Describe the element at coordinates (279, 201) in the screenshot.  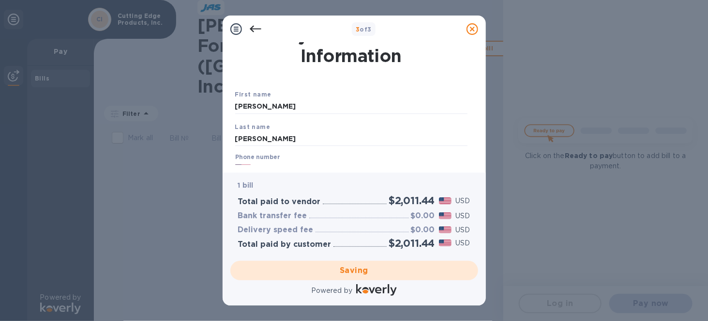
I see `h3: Total paid to vendor` at that location.